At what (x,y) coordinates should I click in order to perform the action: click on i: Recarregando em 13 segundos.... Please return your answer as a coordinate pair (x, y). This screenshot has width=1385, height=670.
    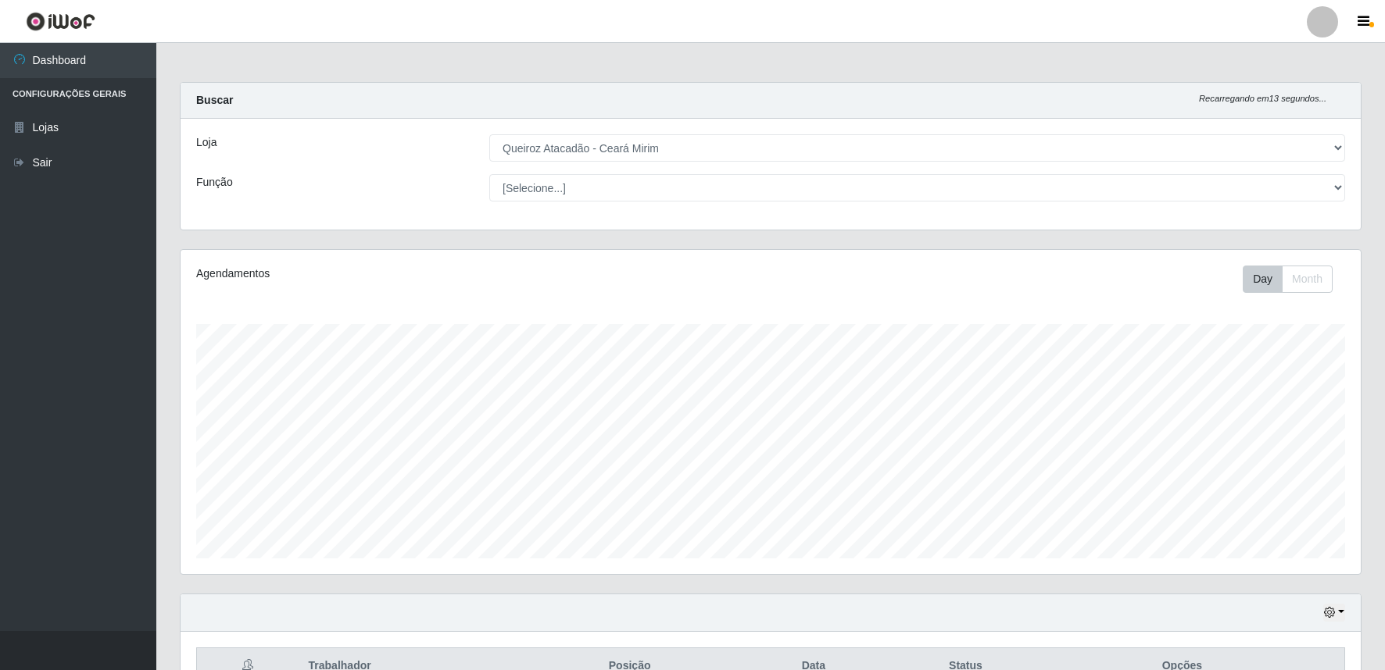
    Looking at the image, I should click on (1262, 98).